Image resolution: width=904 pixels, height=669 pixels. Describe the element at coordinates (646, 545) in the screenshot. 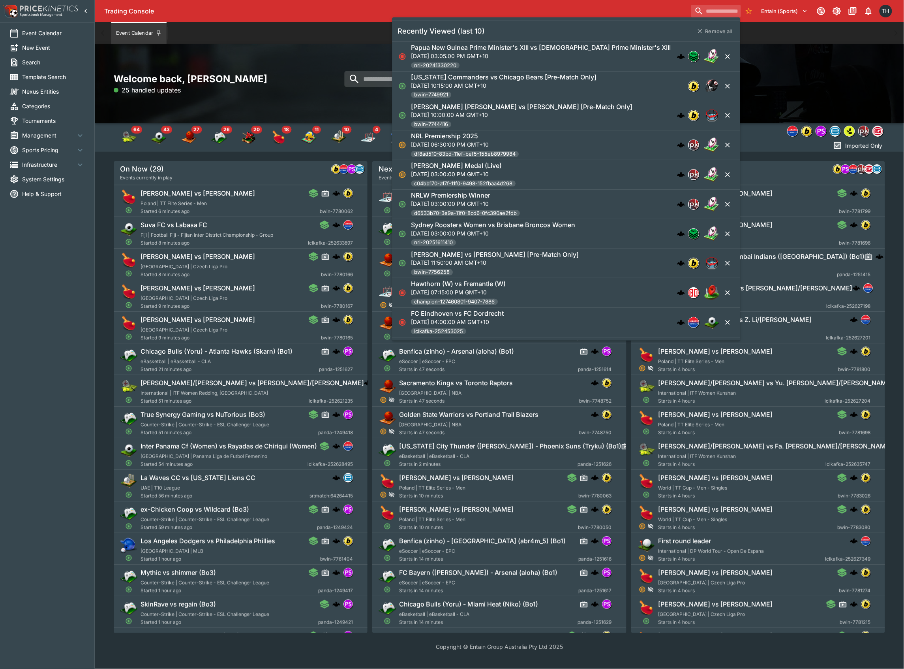

I see `img: golf.png` at that location.